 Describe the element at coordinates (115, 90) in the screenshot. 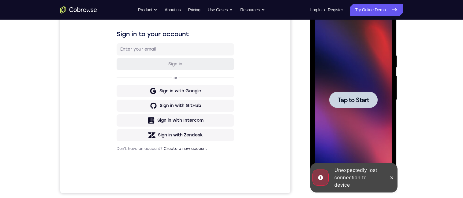

I see `p: or` at that location.